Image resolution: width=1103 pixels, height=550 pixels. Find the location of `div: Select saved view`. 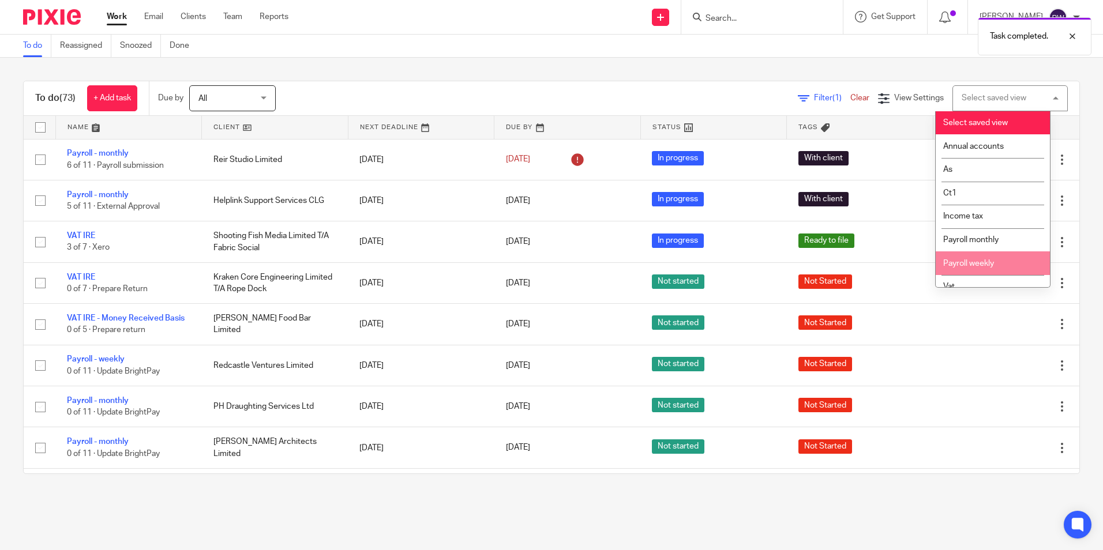

div: Select saved view is located at coordinates (994, 98).